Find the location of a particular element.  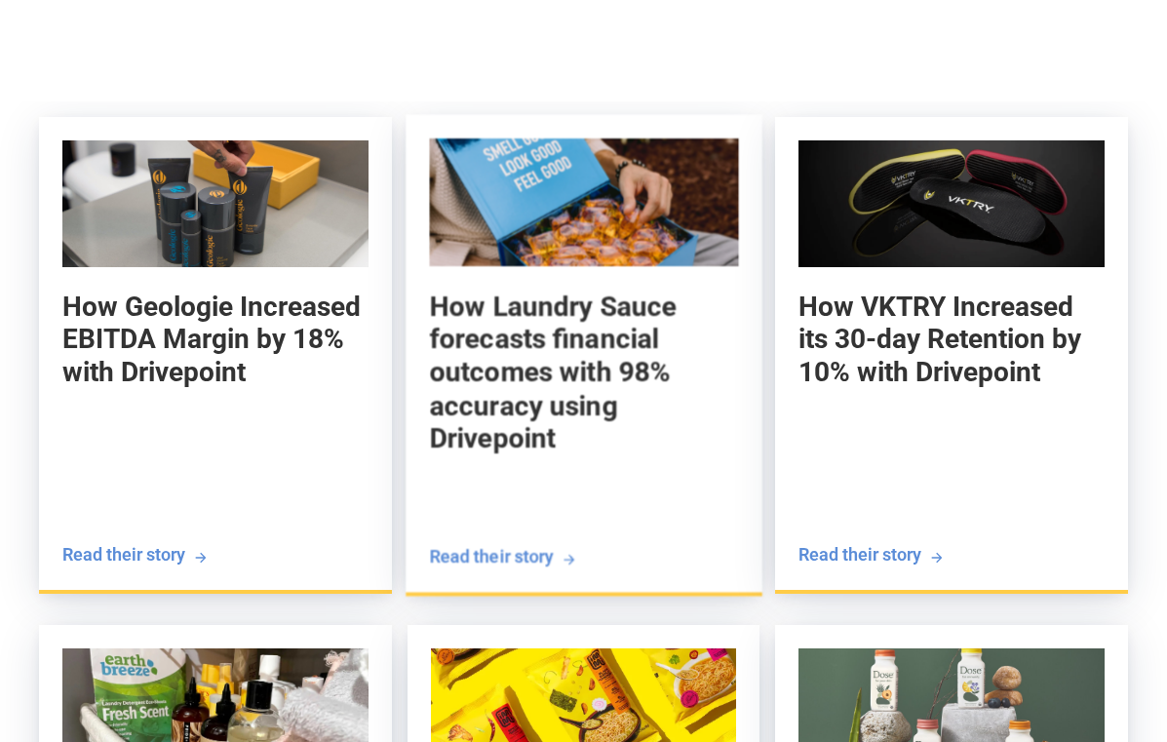

img: How VKTRY Increased its 30-day Retention by 10% with Drivepoint is located at coordinates (951, 204).